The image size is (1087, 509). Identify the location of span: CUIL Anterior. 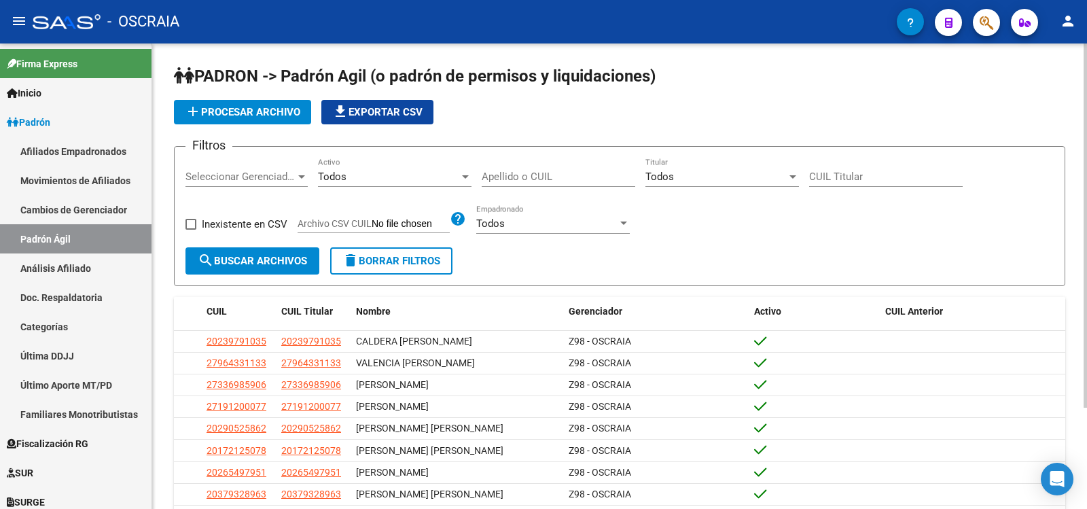
(914, 311).